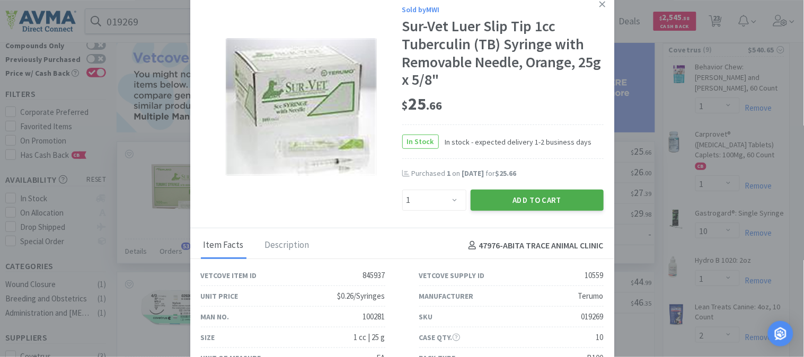 This screenshot has width=804, height=357. What do you see at coordinates (362, 296) in the screenshot?
I see `div: $0.26/Syringes` at bounding box center [362, 296].